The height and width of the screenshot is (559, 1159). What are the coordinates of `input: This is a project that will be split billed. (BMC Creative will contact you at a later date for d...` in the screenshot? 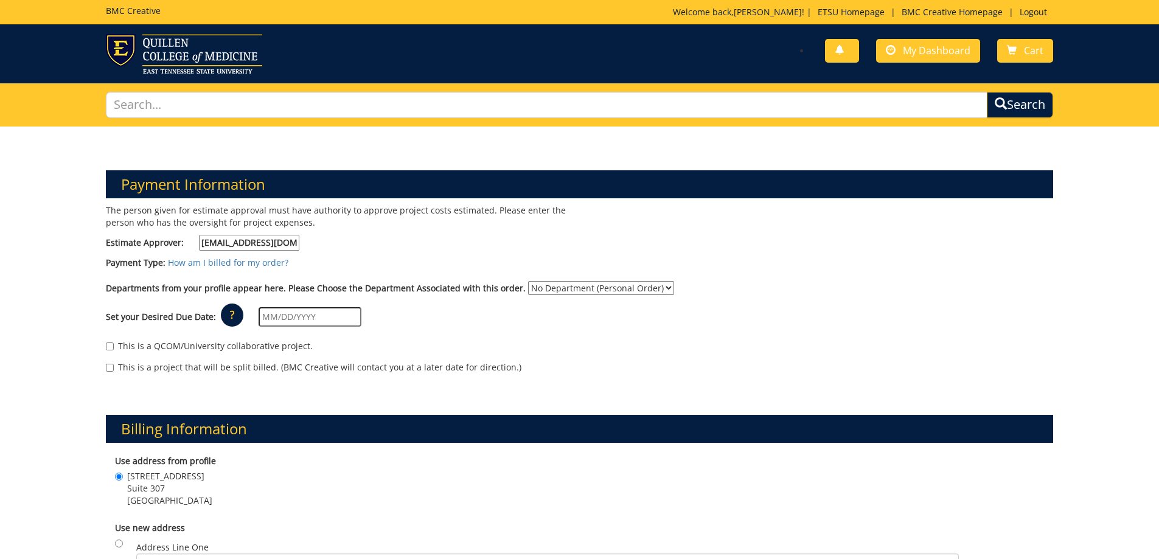 It's located at (109, 367).